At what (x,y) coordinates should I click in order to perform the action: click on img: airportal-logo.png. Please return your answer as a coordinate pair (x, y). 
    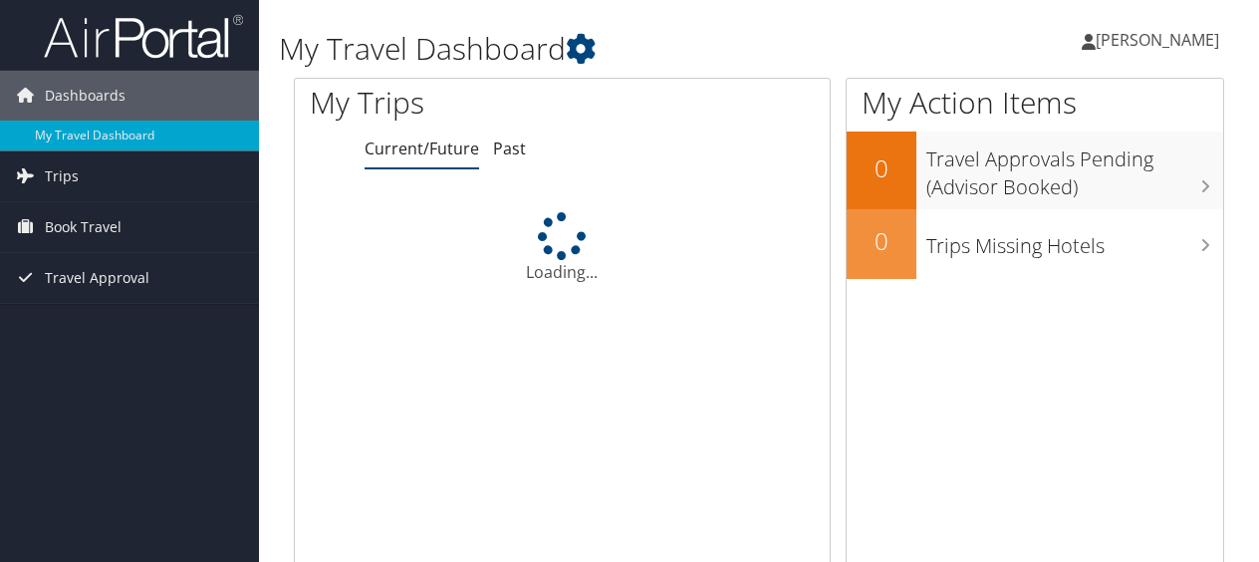
    Looking at the image, I should click on (143, 36).